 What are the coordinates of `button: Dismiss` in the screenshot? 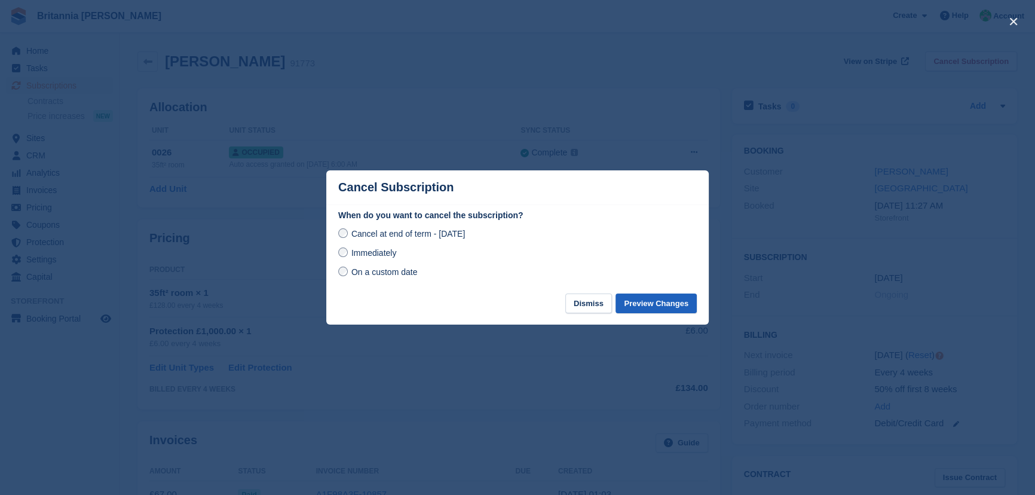 It's located at (589, 303).